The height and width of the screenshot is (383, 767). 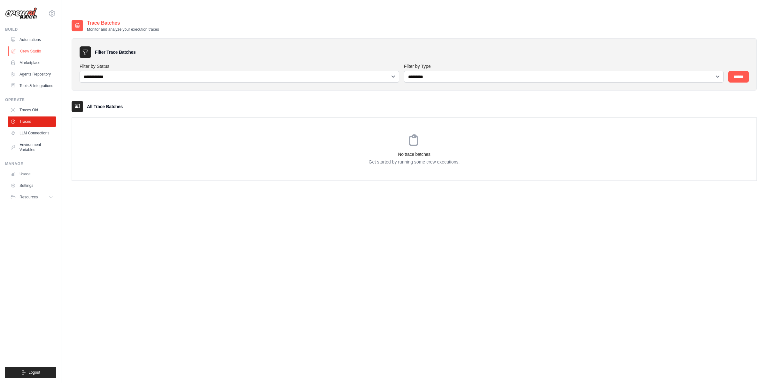 What do you see at coordinates (32, 133) in the screenshot?
I see `a: LLM Connections` at bounding box center [32, 133].